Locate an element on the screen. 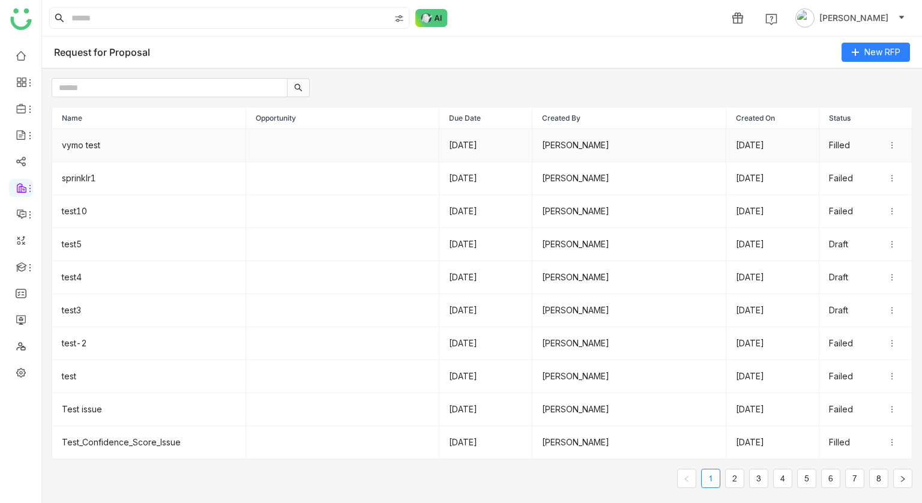 The height and width of the screenshot is (503, 922). td: Test issue is located at coordinates (149, 409).